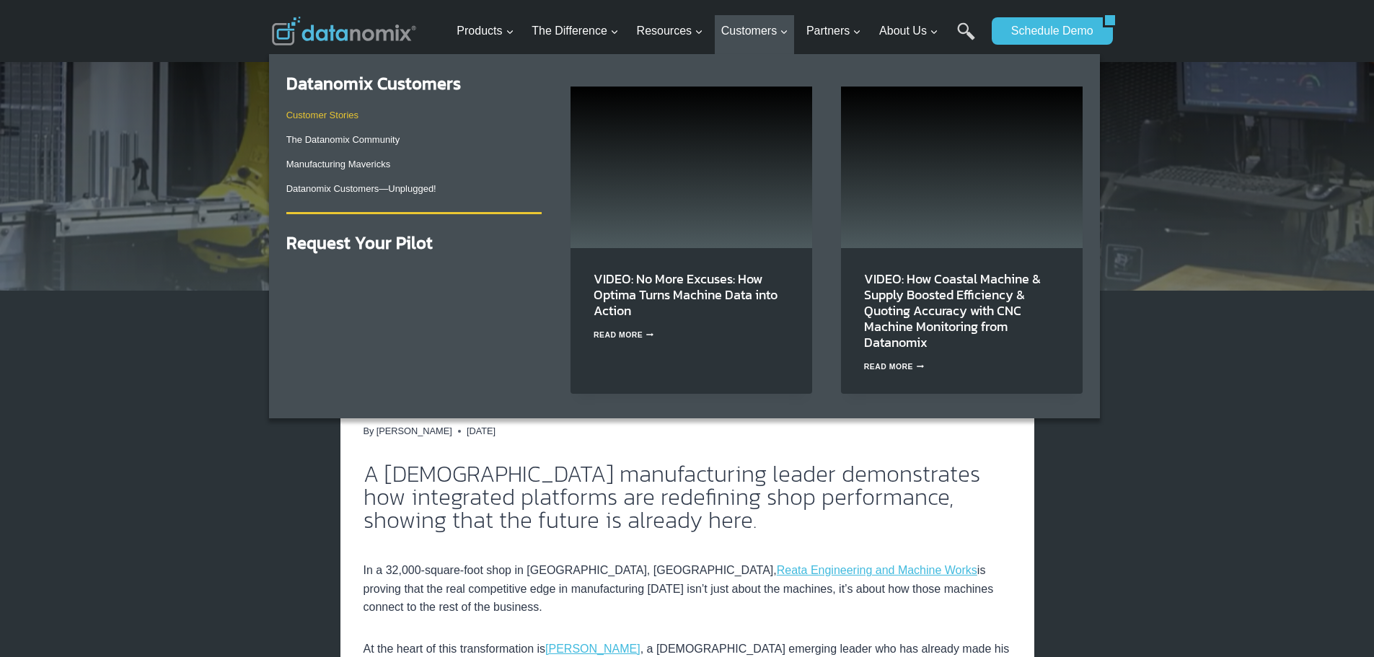 Image resolution: width=1374 pixels, height=657 pixels. Describe the element at coordinates (966, 38) in the screenshot. I see `a: Search` at that location.